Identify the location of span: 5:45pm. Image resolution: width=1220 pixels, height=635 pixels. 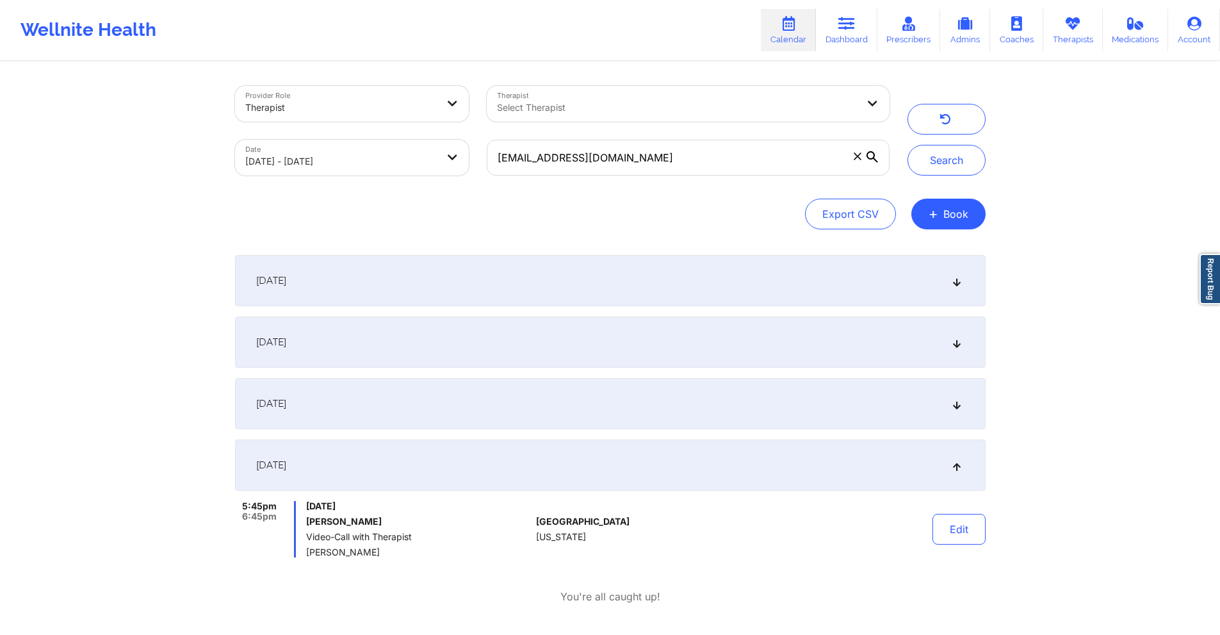
(259, 506).